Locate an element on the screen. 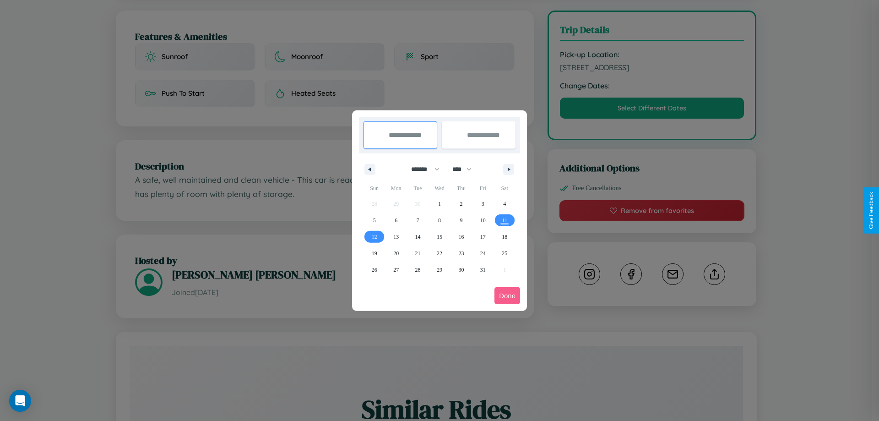 The height and width of the screenshot is (421, 879). button: 28 is located at coordinates (417, 270).